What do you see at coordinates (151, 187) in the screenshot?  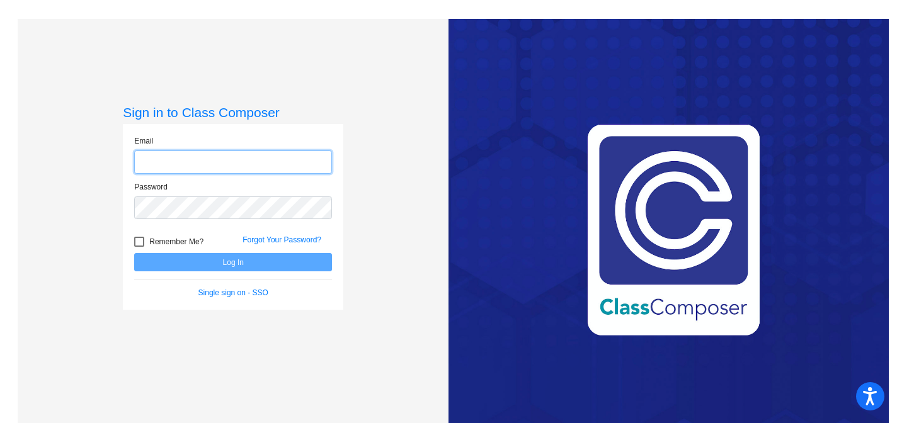 I see `label: Password` at bounding box center [151, 187].